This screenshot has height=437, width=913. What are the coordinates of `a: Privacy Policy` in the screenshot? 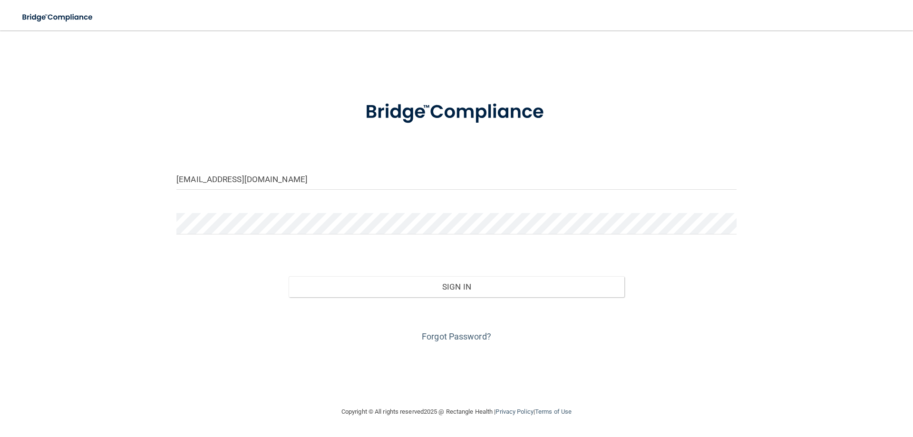 It's located at (514, 411).